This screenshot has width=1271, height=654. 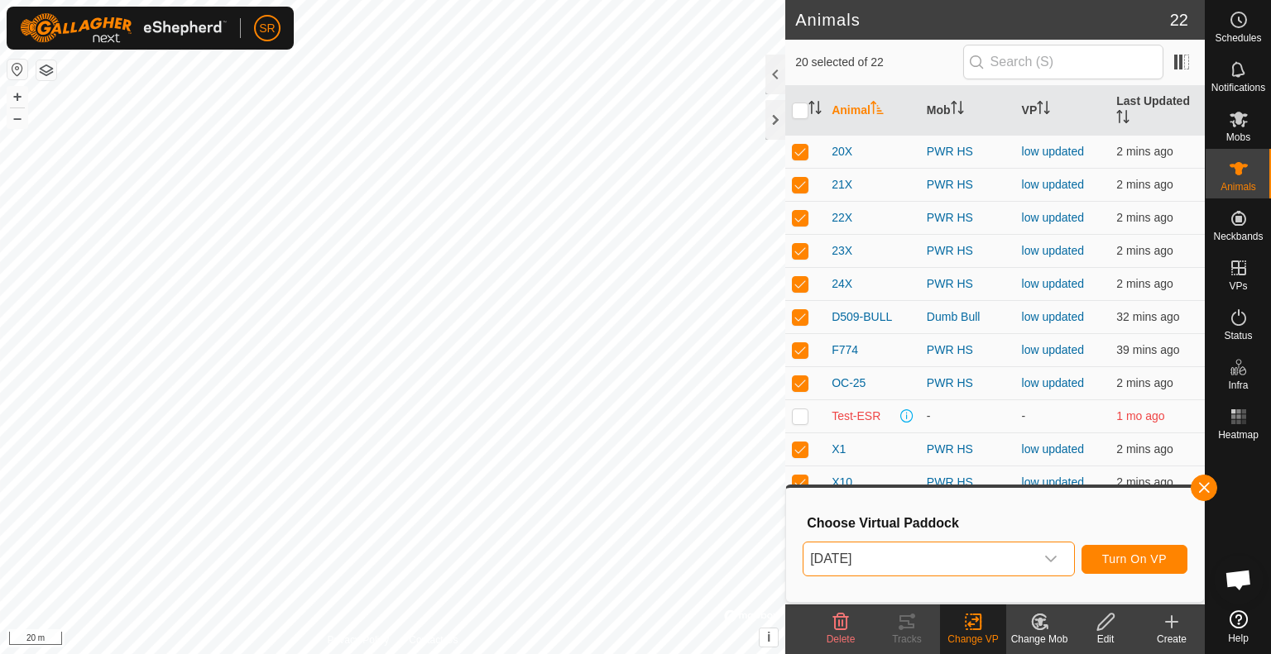 What do you see at coordinates (997, 523) in the screenshot?
I see `h3: Choose Virtual Paddock` at bounding box center [997, 523].